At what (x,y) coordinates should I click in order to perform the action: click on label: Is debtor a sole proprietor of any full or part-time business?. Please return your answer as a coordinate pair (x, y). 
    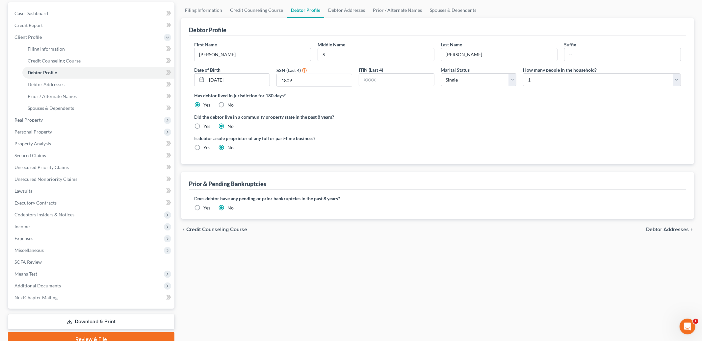
    Looking at the image, I should click on (314, 138).